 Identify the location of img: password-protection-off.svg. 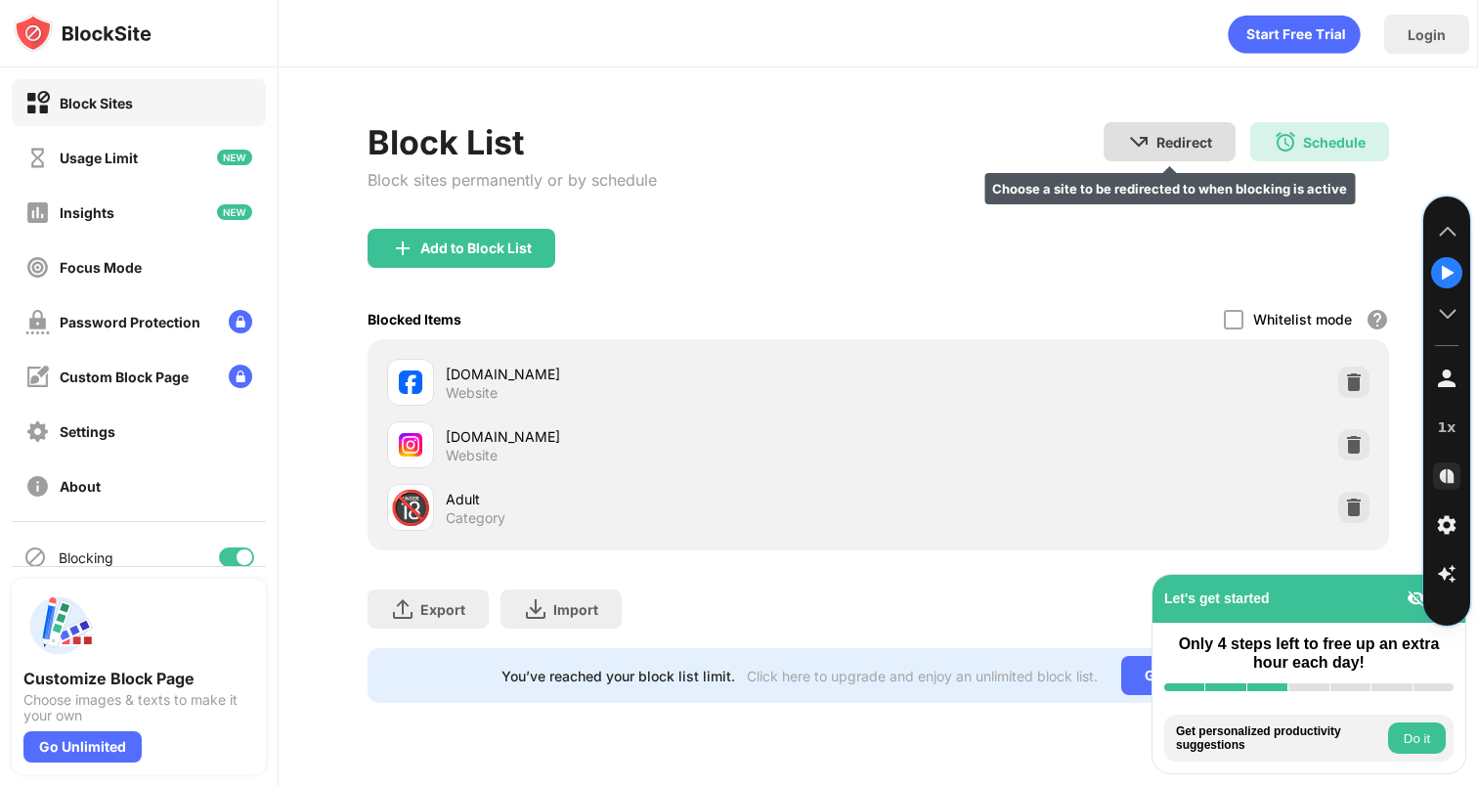
(37, 322).